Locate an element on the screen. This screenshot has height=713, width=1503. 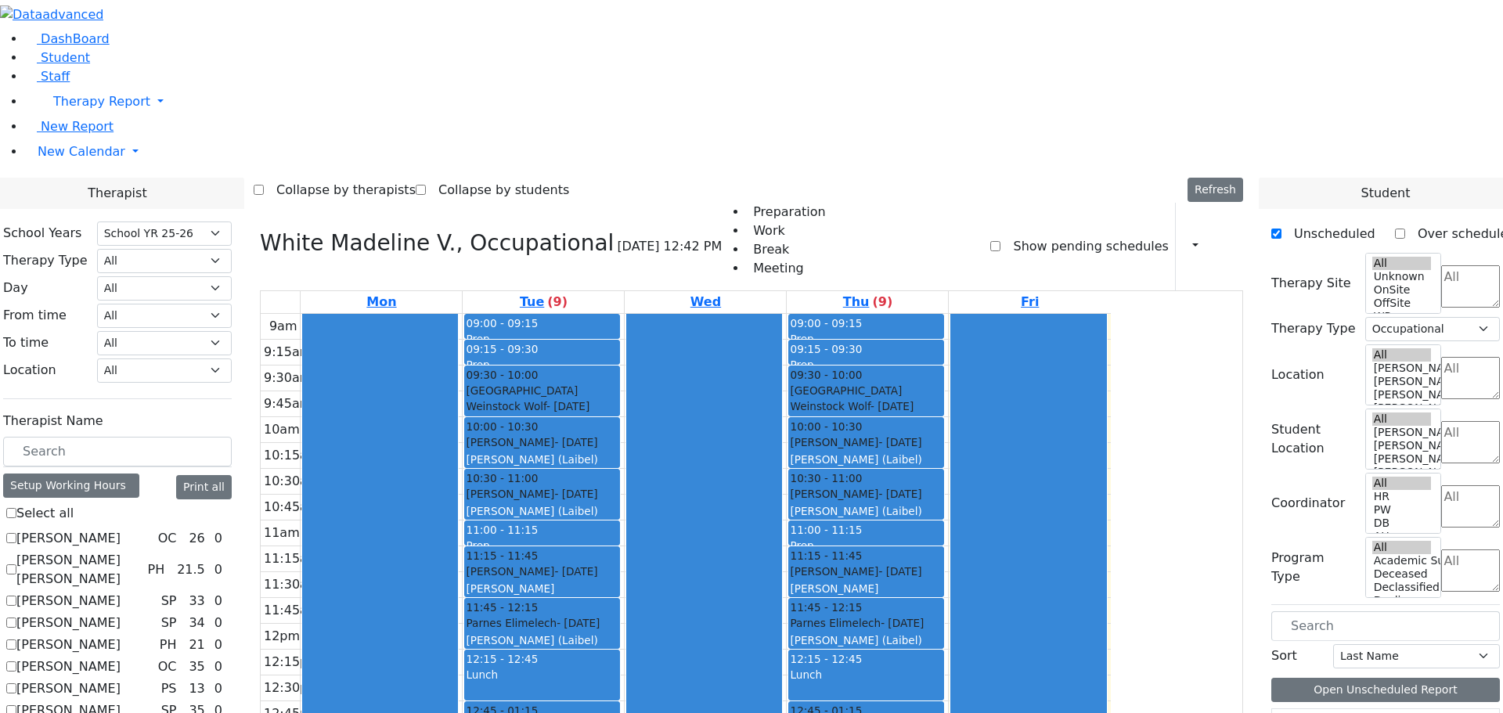
div: 12:30pm is located at coordinates (292, 688).